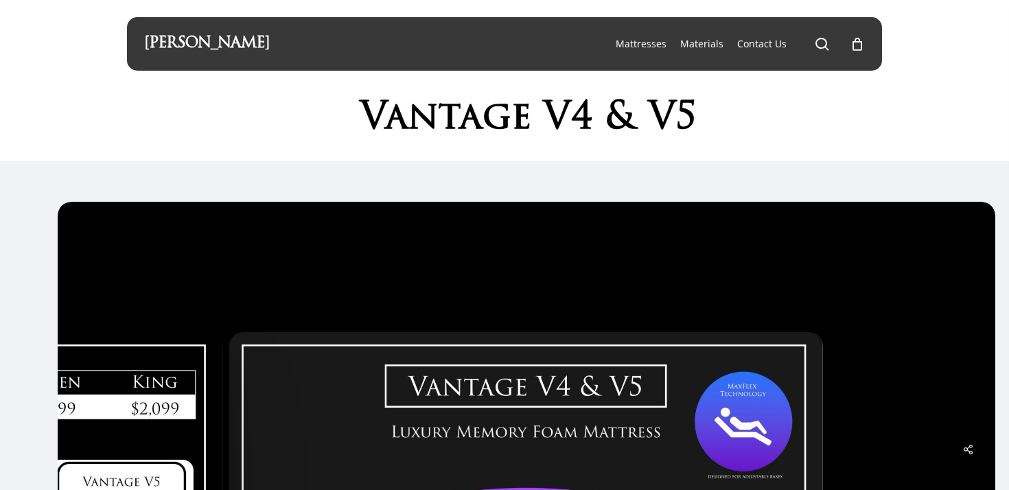  Describe the element at coordinates (641, 44) in the screenshot. I see `a: Mattresses` at that location.